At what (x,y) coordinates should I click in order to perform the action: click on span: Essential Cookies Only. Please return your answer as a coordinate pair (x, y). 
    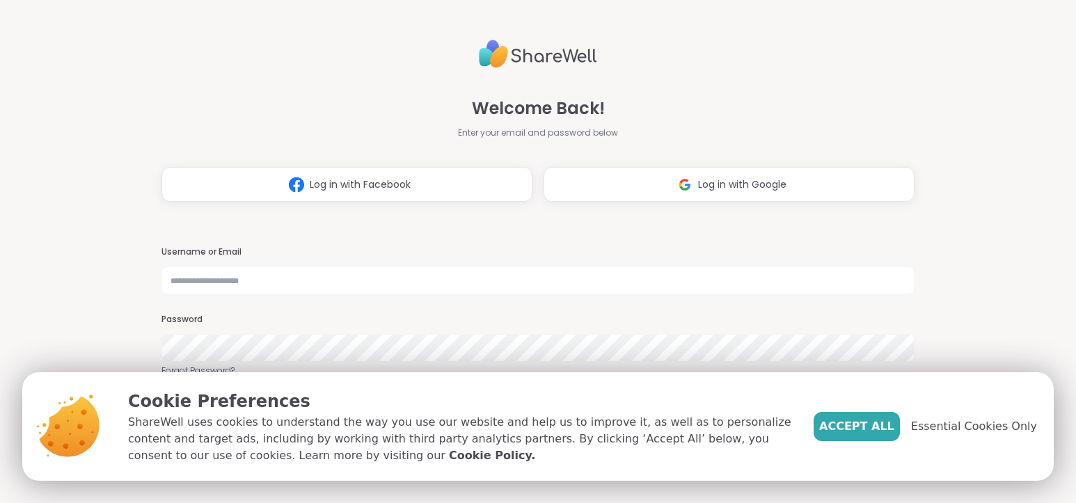
    Looking at the image, I should click on (973, 426).